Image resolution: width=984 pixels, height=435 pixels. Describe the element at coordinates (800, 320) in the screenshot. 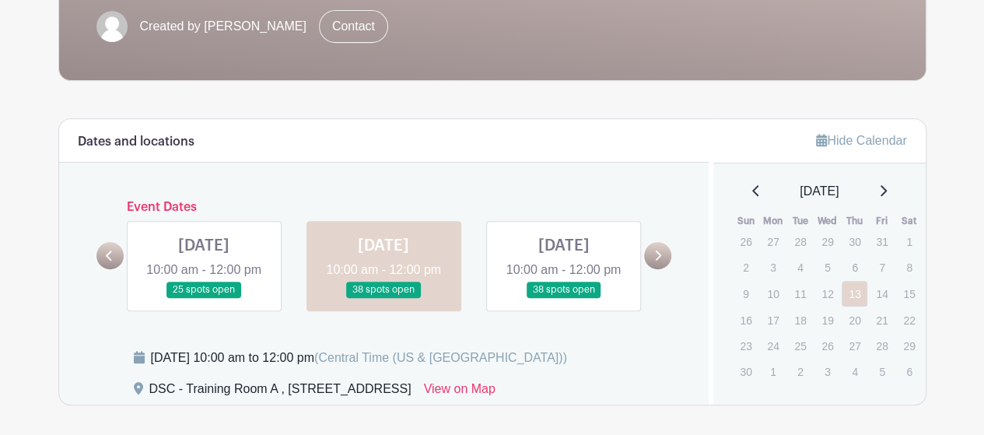

I see `p: 18` at that location.